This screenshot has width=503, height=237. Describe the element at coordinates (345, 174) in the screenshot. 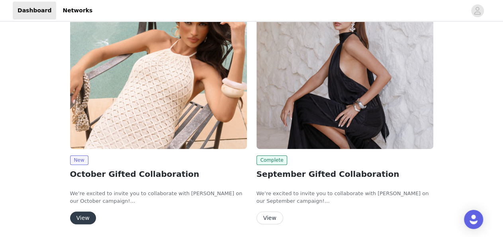

I see `h2: September Gifted Collaboration` at that location.